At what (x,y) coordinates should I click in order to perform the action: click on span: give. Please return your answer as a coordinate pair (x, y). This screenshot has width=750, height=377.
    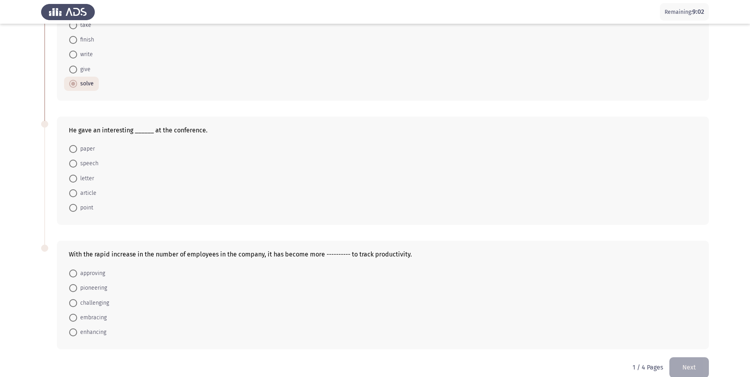
    Looking at the image, I should click on (84, 70).